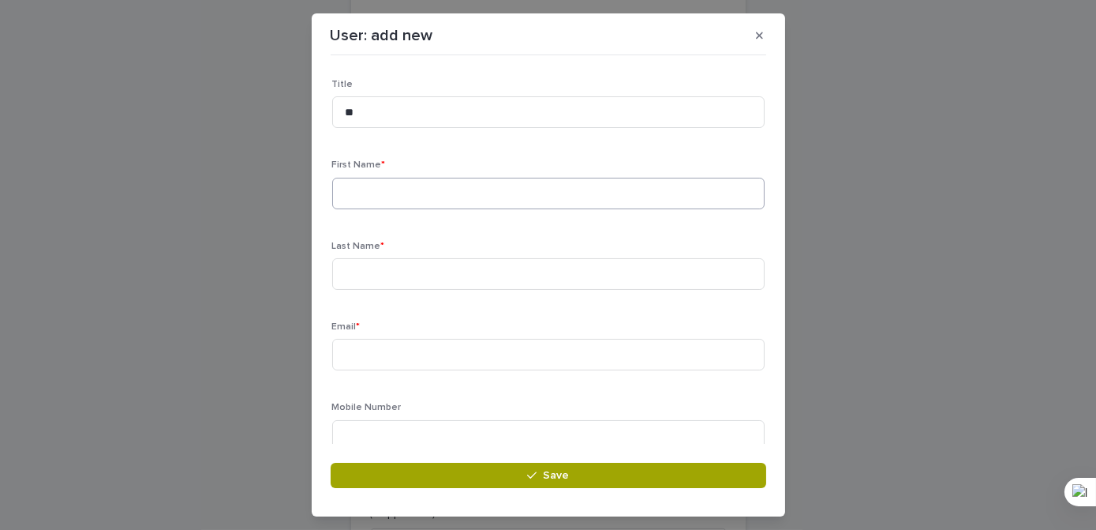  Describe the element at coordinates (549, 475) in the screenshot. I see `button: Save` at that location.